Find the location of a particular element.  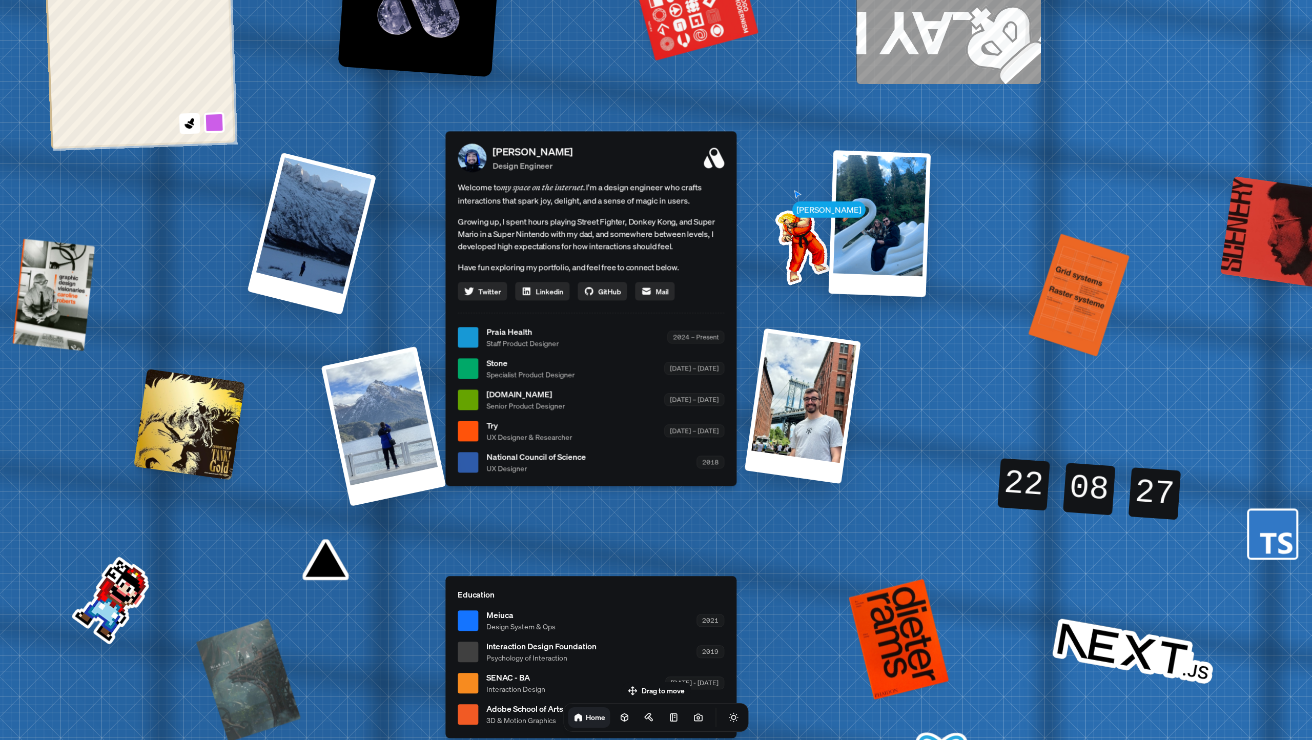

span: SENAC - BA is located at coordinates (516, 677).